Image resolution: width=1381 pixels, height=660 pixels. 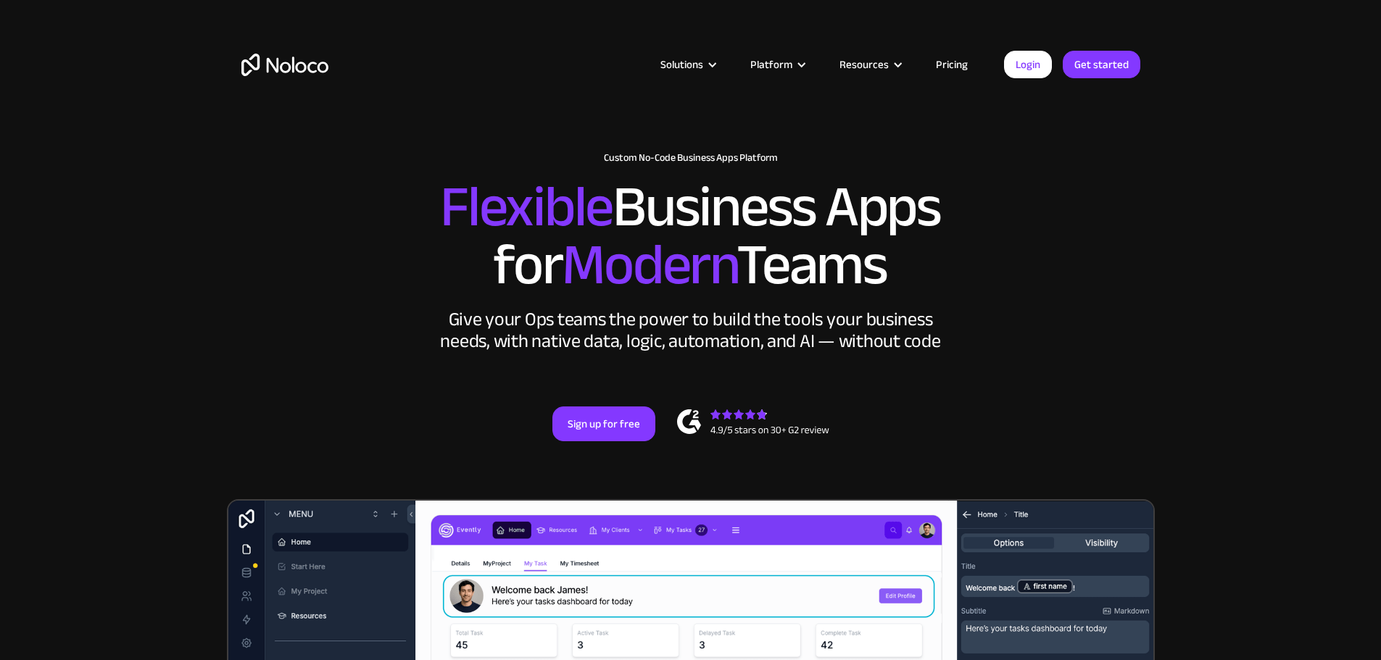 I want to click on a: Pricing, so click(x=952, y=64).